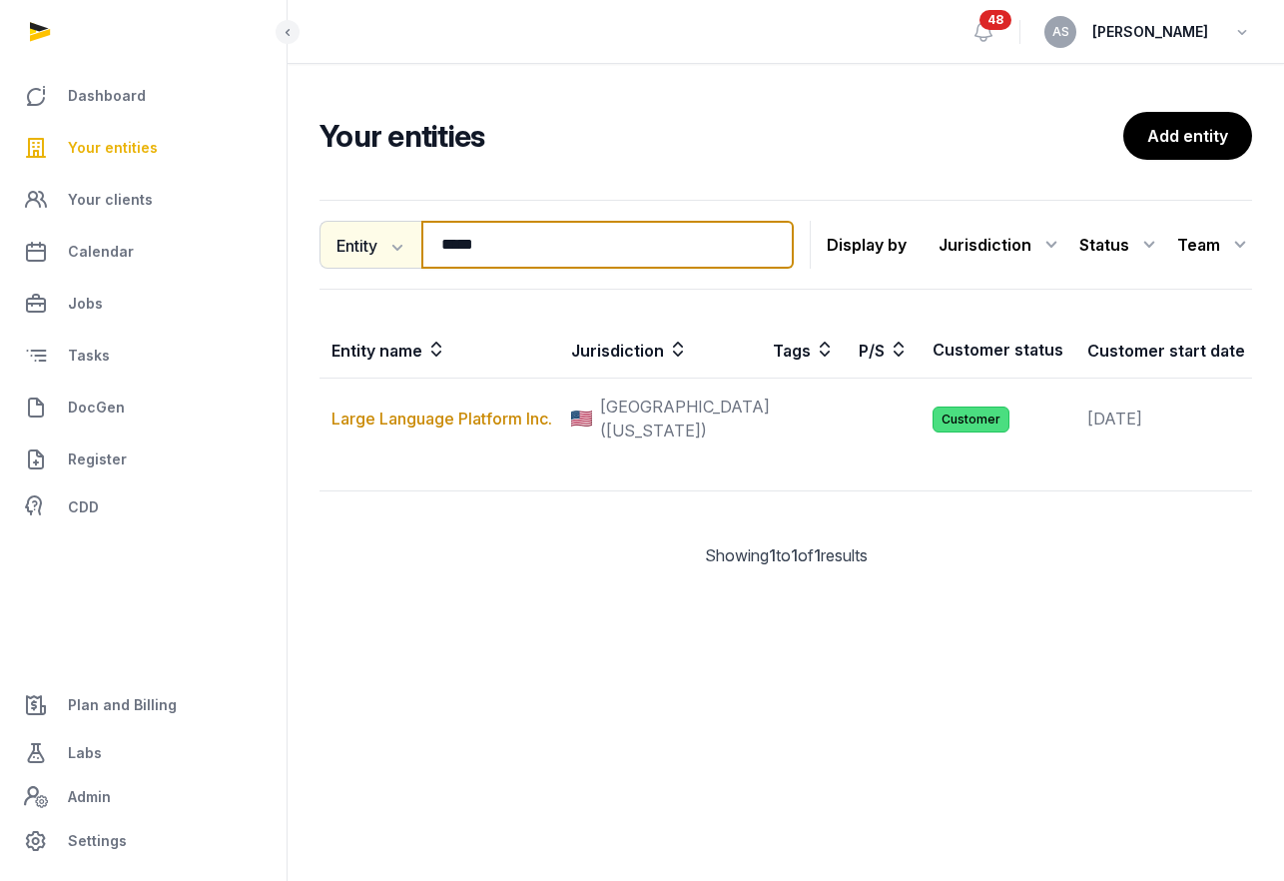  I want to click on span: Your clients, so click(110, 200).